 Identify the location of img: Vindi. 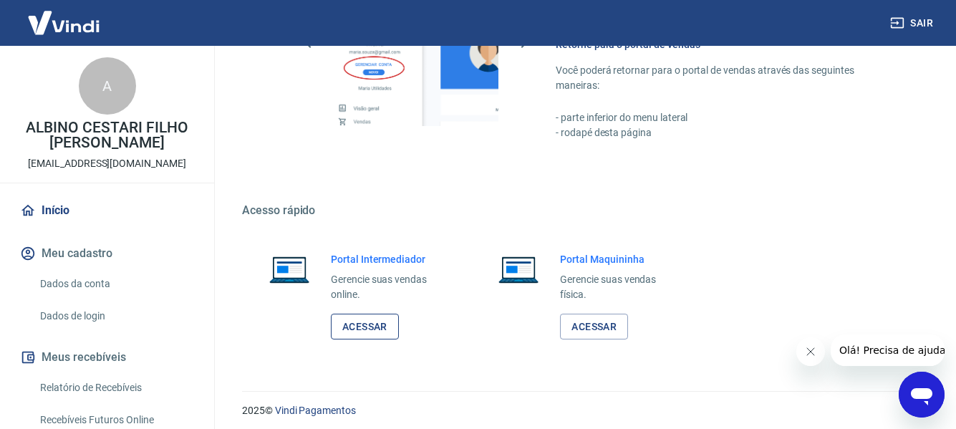
(64, 22).